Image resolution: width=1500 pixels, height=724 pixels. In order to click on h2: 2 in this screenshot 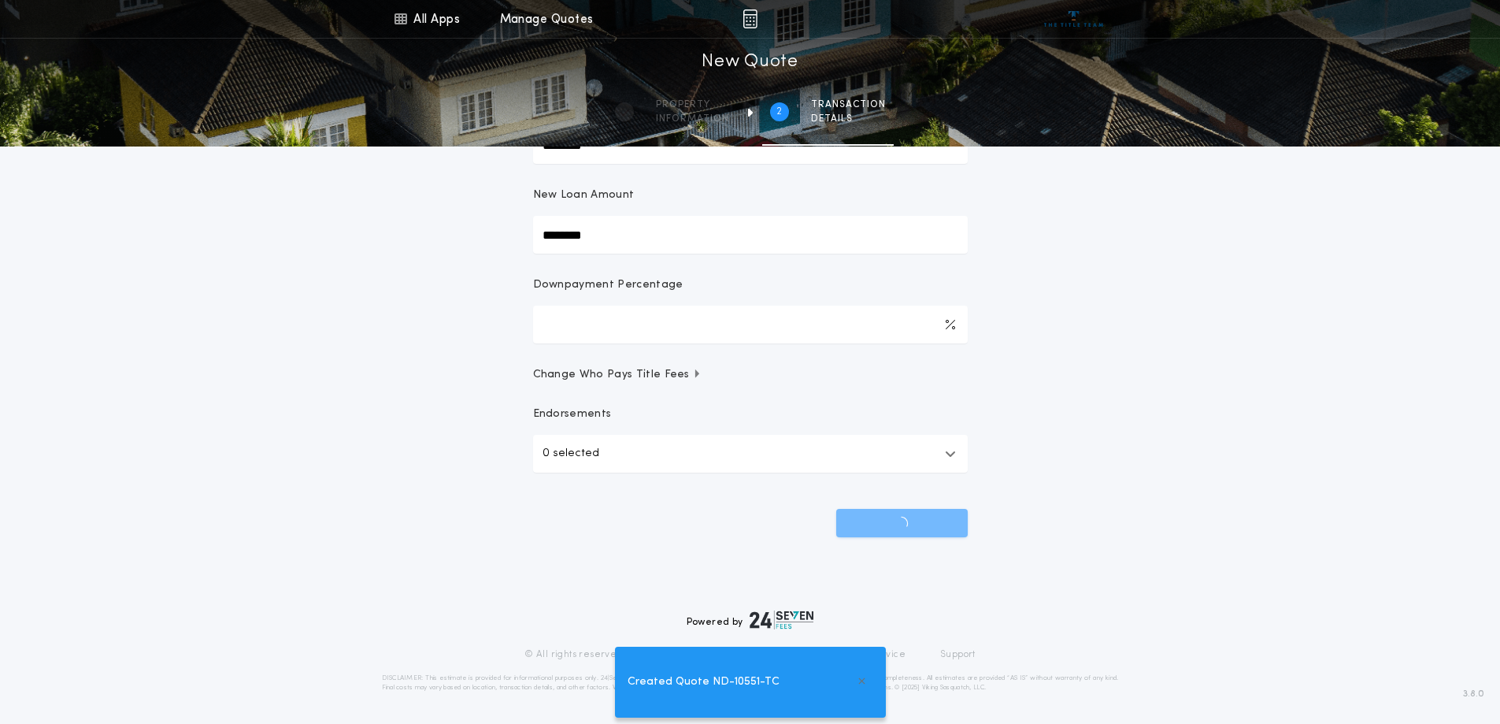, I will do `click(779, 112)`.